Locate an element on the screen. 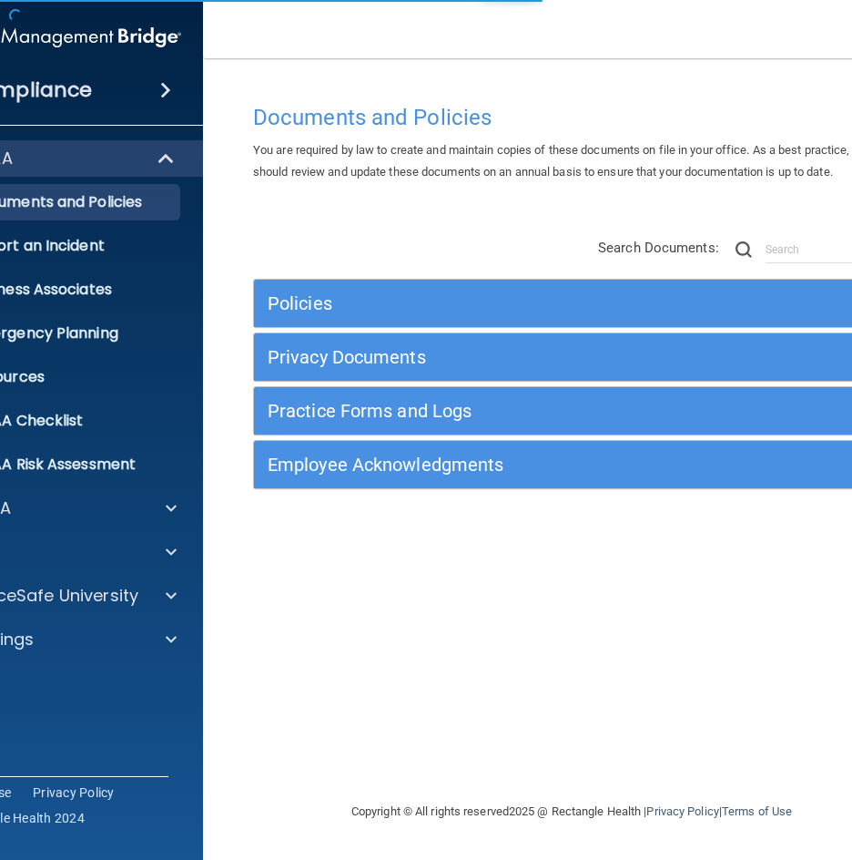 The height and width of the screenshot is (860, 852). span: Search Documents: is located at coordinates (658, 248).